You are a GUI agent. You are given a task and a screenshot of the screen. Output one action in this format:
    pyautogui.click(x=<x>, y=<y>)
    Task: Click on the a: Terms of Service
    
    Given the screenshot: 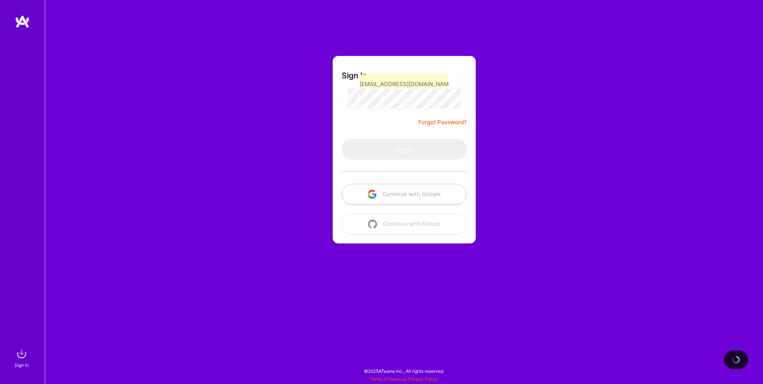 What is the action you would take?
    pyautogui.click(x=388, y=379)
    